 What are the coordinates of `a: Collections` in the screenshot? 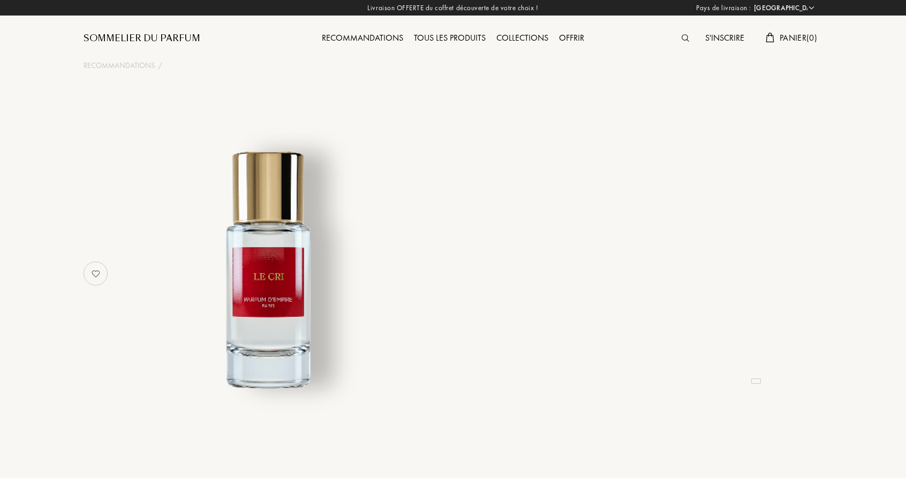 It's located at (522, 38).